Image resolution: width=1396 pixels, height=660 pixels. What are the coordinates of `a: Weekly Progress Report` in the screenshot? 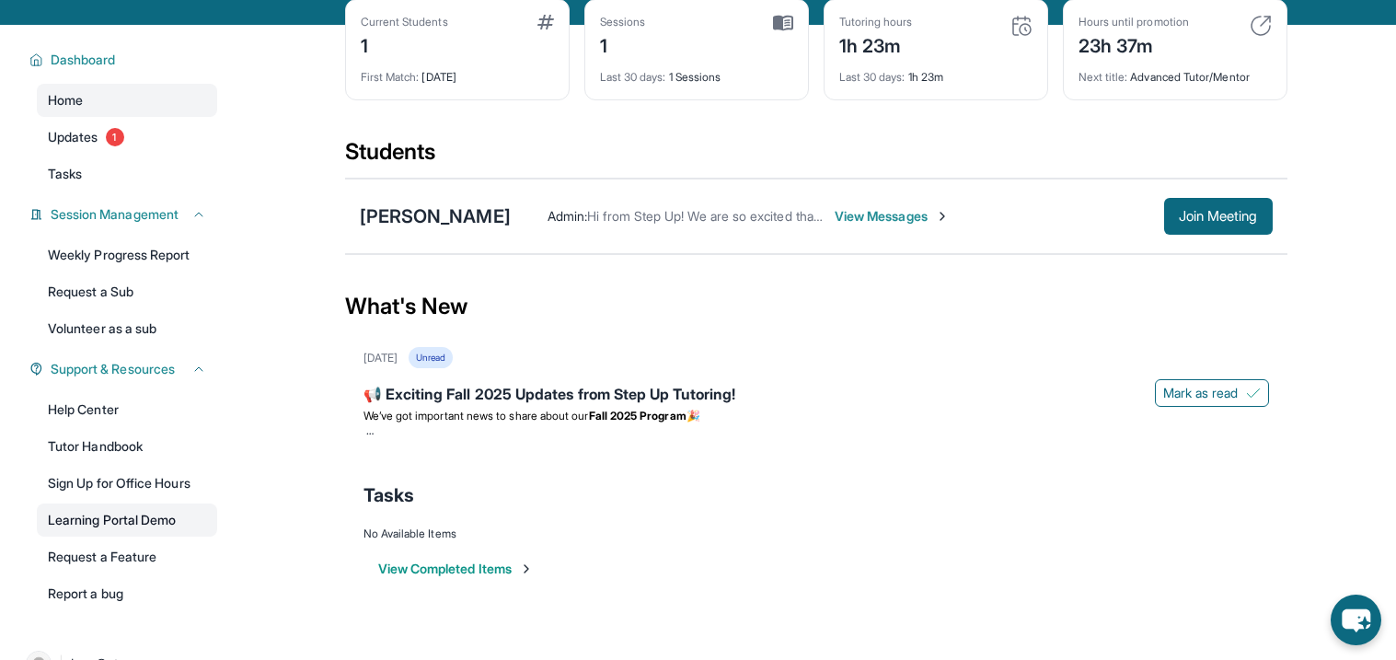 It's located at (127, 255).